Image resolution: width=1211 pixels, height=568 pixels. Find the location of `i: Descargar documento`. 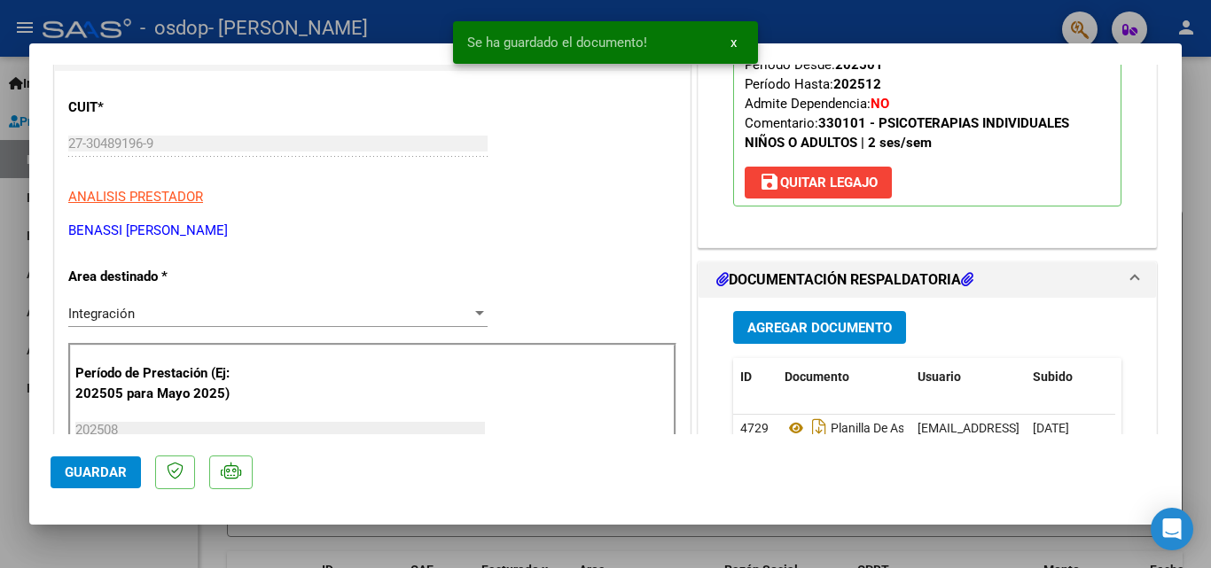

i: Descargar documento is located at coordinates (819, 428).